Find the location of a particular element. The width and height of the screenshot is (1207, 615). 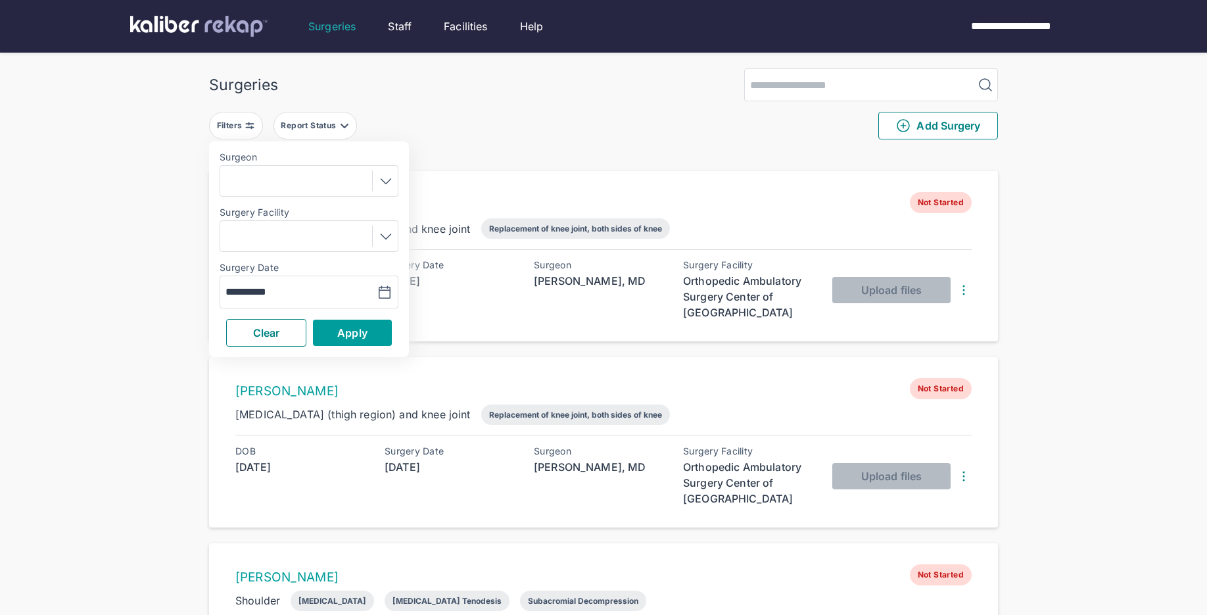

label: Surgery Date is located at coordinates (309, 268).